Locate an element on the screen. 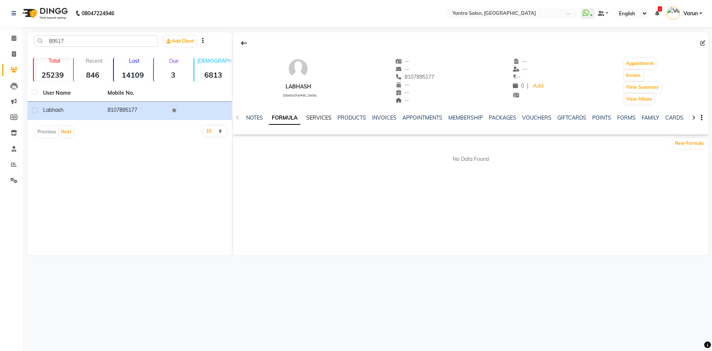  a: VOUCHERS is located at coordinates (537, 118).